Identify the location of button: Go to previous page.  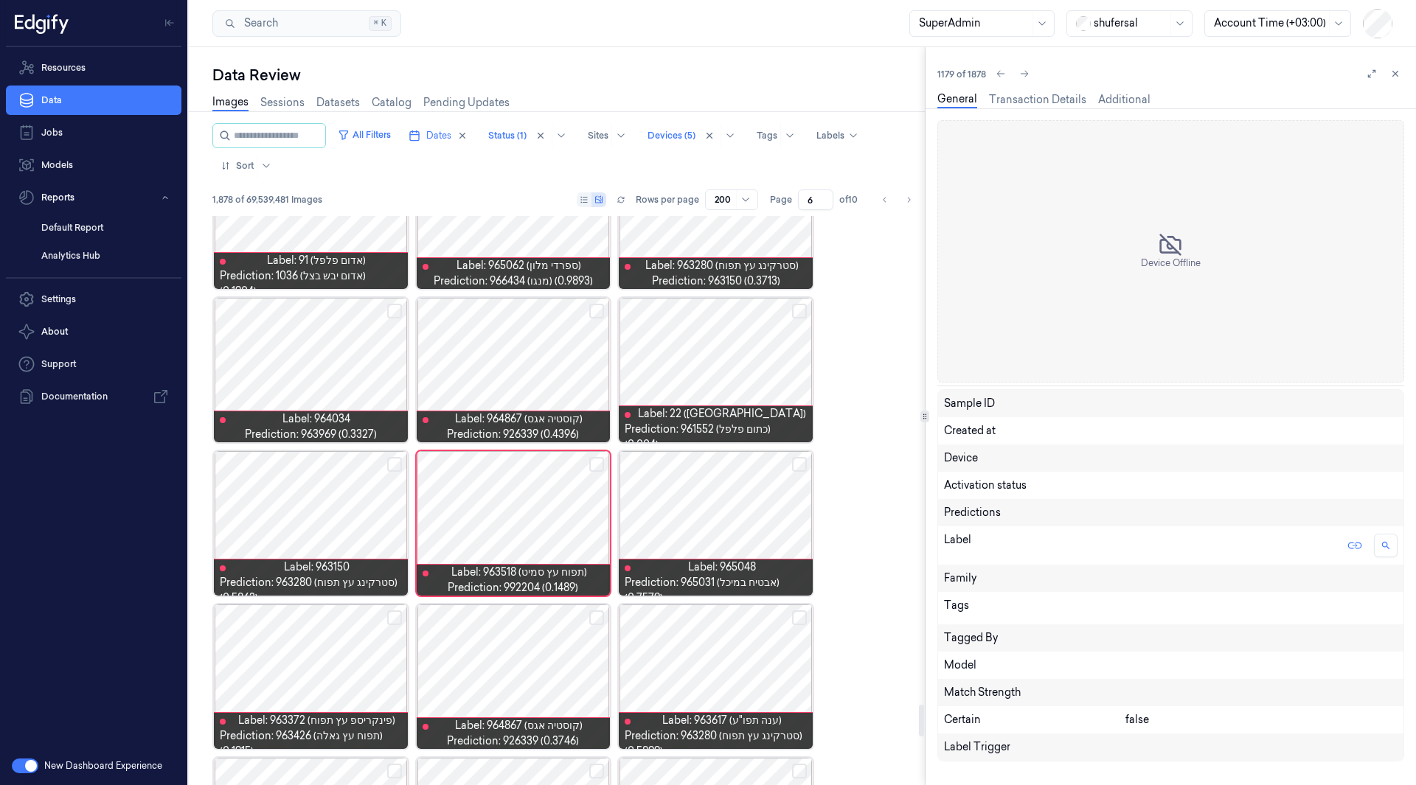
(885, 200).